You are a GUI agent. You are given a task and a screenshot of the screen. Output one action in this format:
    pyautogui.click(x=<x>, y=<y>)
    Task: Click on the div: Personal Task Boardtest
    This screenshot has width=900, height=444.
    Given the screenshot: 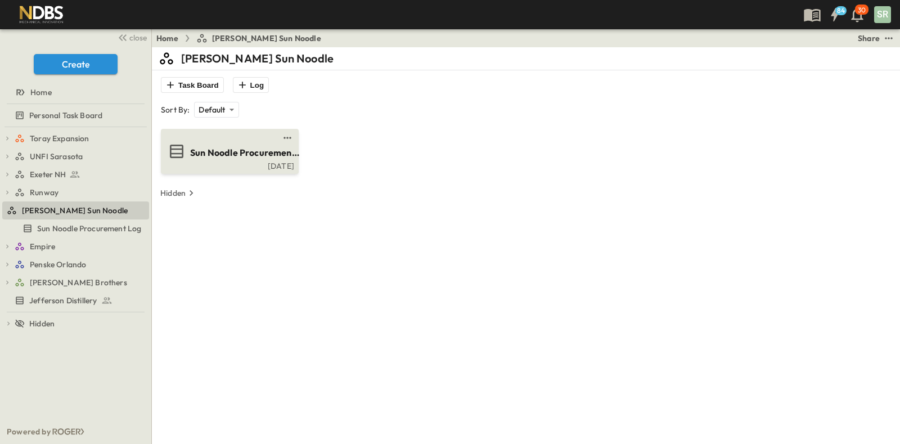 What is the action you would take?
    pyautogui.click(x=75, y=115)
    